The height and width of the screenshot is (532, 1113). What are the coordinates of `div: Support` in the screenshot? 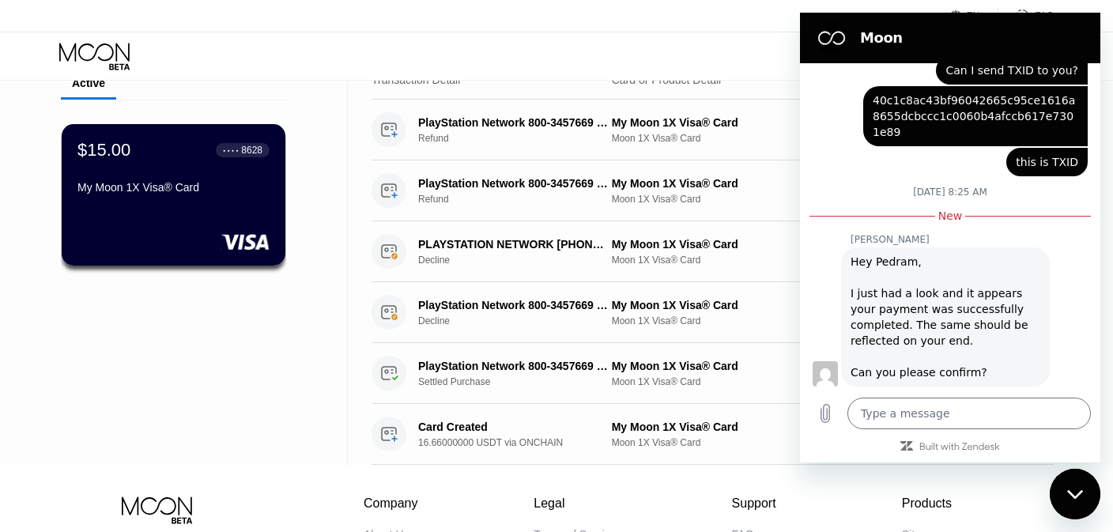 It's located at (759, 504).